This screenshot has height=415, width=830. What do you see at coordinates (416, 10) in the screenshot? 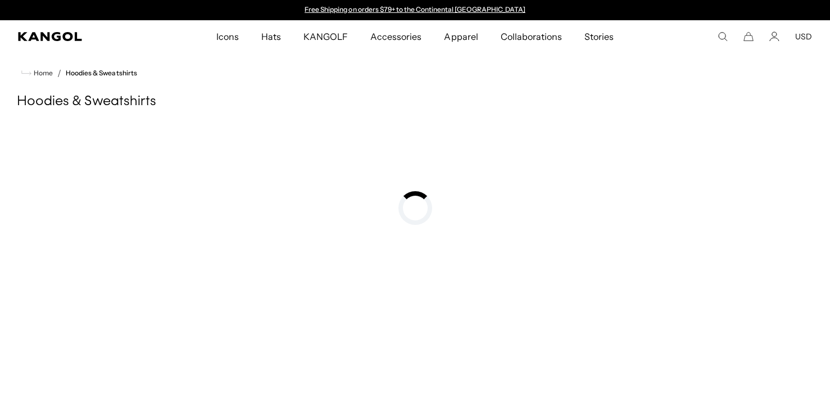
I see `slideshow-component: Announcement bar` at bounding box center [416, 10].